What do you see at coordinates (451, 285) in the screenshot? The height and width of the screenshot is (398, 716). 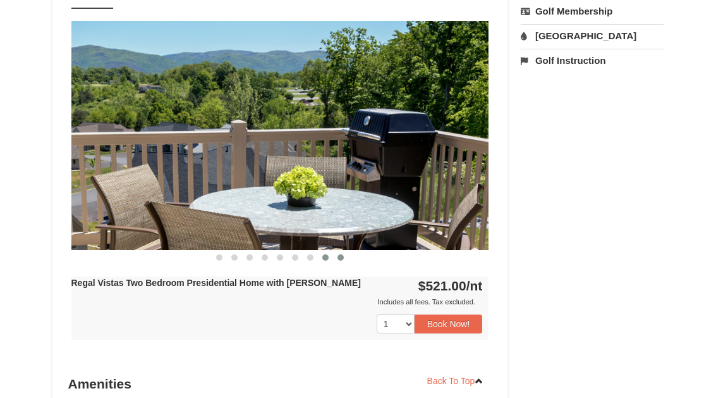 I see `strong: $521.00` at bounding box center [451, 285].